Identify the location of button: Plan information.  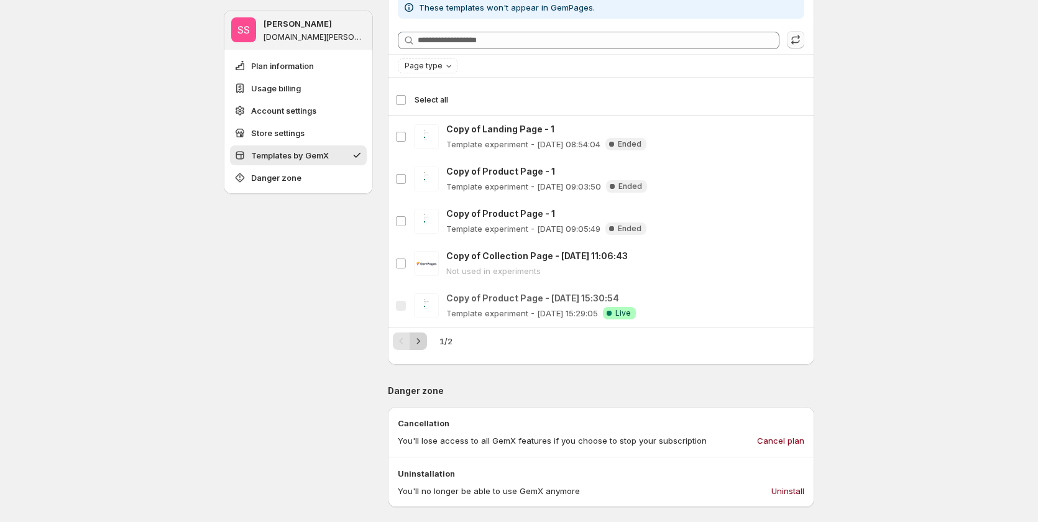
(298, 66).